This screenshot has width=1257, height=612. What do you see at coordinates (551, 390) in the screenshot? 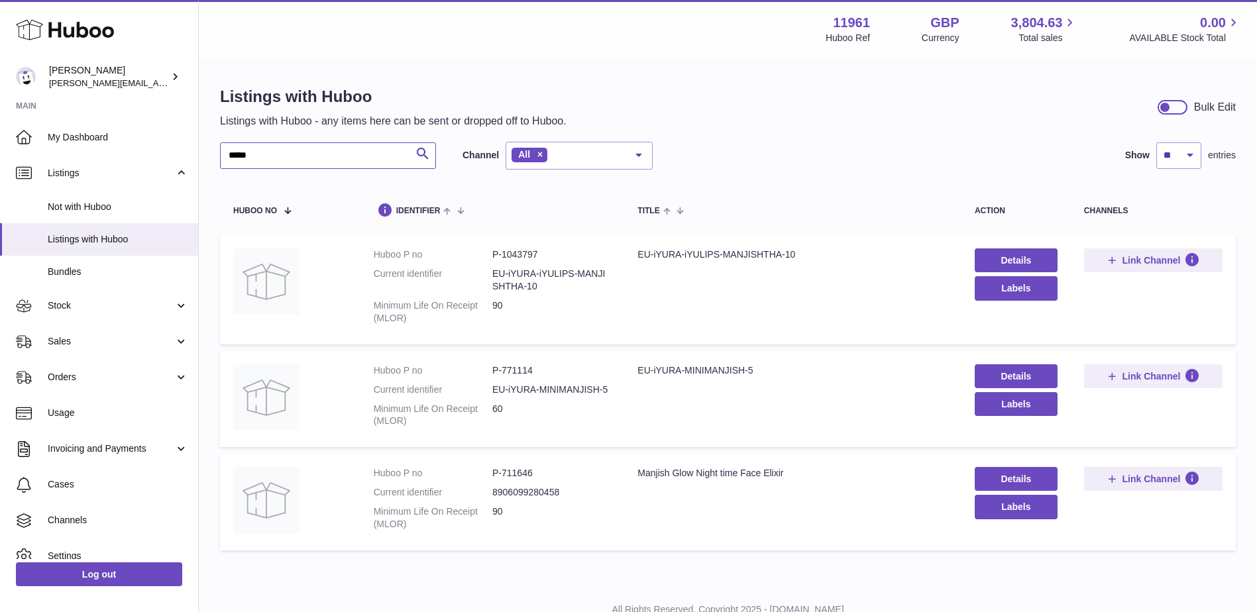
I see `dd: EU-iYURA-MINIMANJISH-5` at bounding box center [551, 390].